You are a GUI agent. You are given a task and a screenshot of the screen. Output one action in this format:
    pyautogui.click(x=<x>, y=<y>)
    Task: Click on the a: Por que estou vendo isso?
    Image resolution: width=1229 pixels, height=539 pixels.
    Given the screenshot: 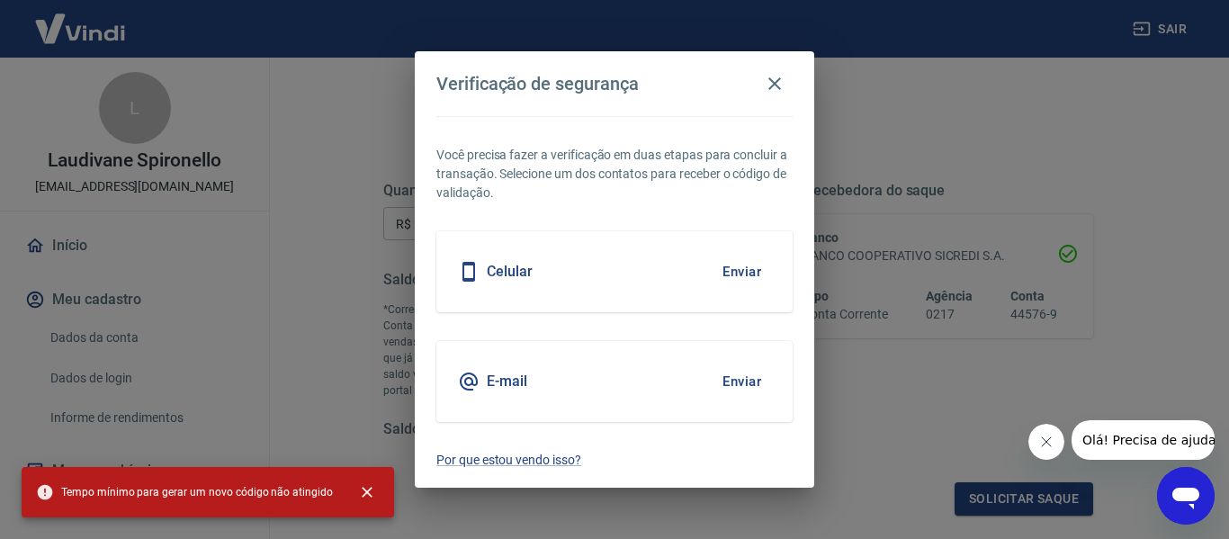 What is the action you would take?
    pyautogui.click(x=614, y=460)
    